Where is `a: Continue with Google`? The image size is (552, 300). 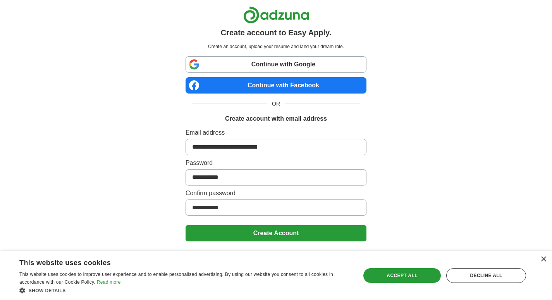
a: Continue with Google is located at coordinates (276, 64).